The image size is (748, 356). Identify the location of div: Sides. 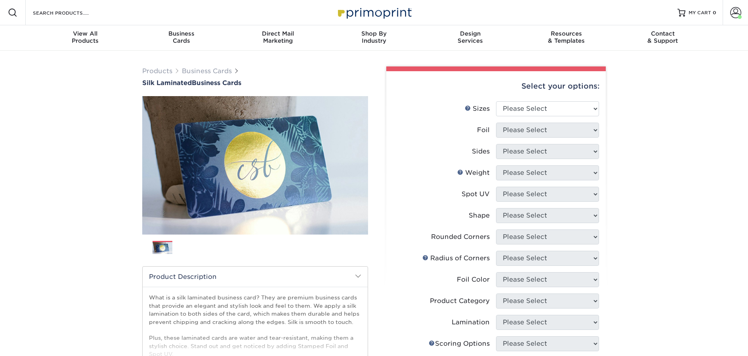
(480, 152).